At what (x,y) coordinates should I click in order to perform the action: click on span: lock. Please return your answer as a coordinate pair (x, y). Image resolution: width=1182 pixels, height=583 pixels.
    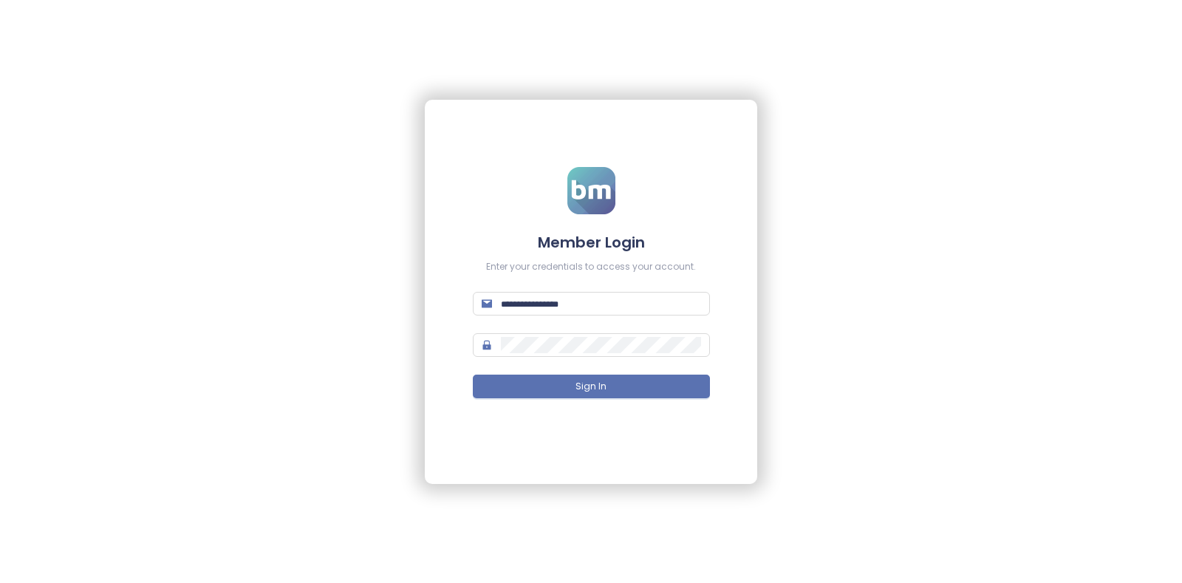
    Looking at the image, I should click on (487, 345).